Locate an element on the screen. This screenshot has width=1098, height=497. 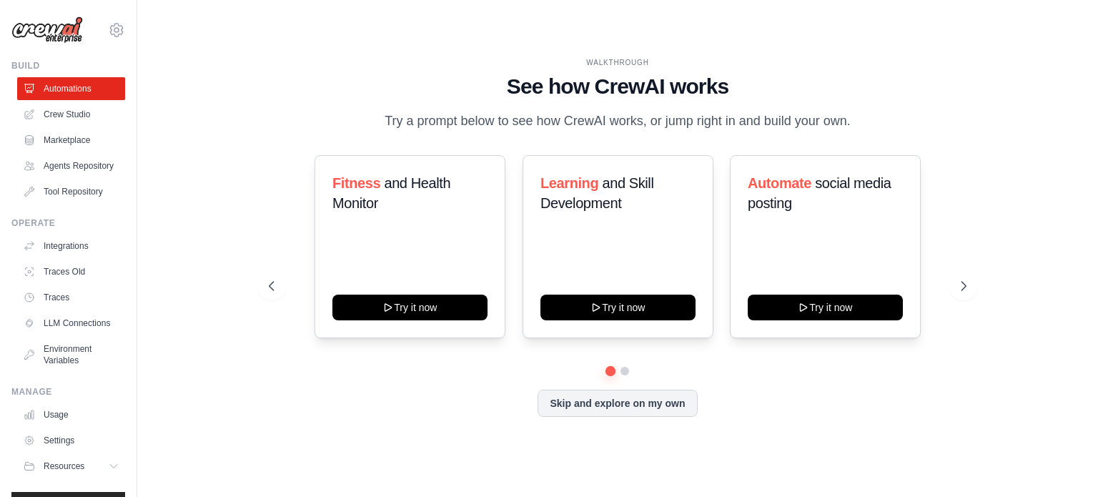
a: Tool Repository is located at coordinates (71, 191).